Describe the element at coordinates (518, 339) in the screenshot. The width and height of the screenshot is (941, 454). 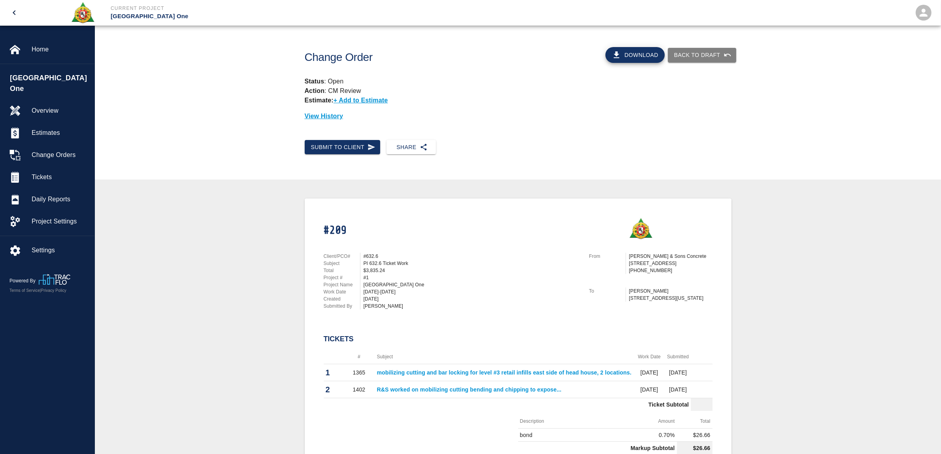
I see `h2: Tickets` at that location.